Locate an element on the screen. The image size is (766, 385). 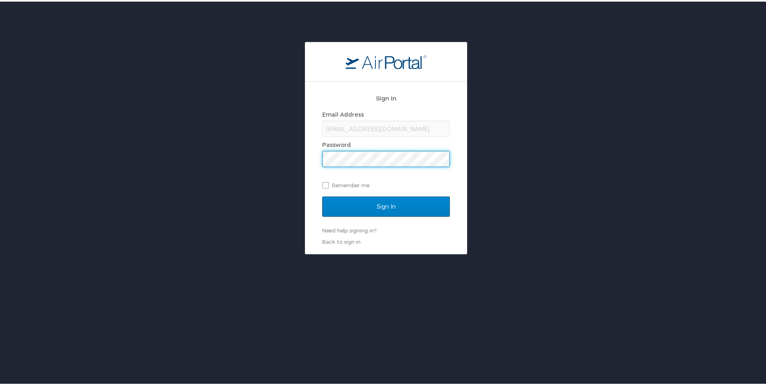
h2: Sign In is located at coordinates (386, 97).